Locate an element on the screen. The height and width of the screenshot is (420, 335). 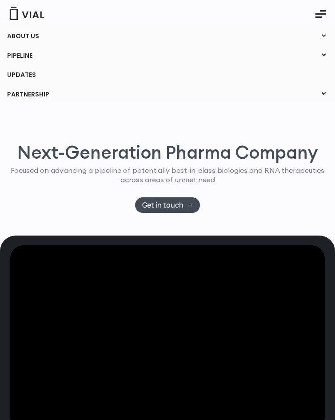
a: Get in touch is located at coordinates (167, 205).